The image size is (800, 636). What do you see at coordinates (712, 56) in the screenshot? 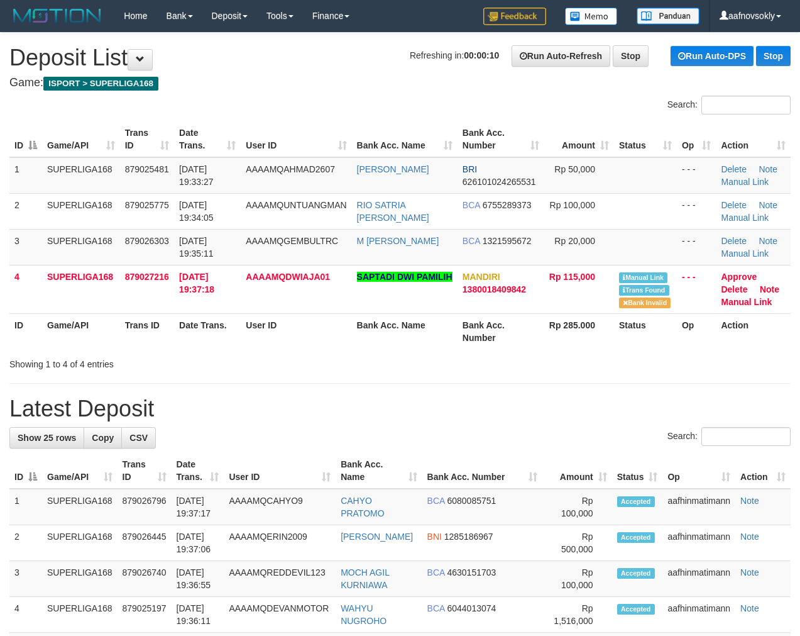
I see `a: Run Auto-DPS` at bounding box center [712, 56].